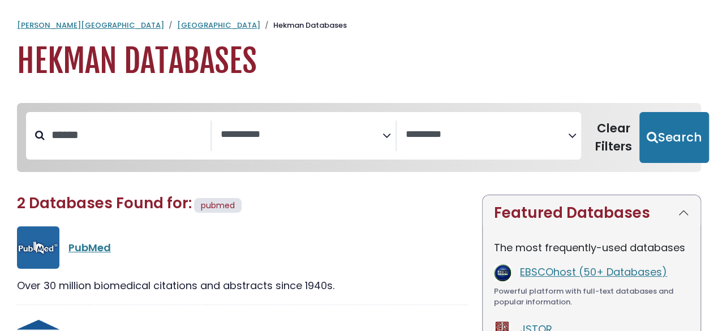 The width and height of the screenshot is (718, 331). I want to click on nav: Search filters, so click(359, 137).